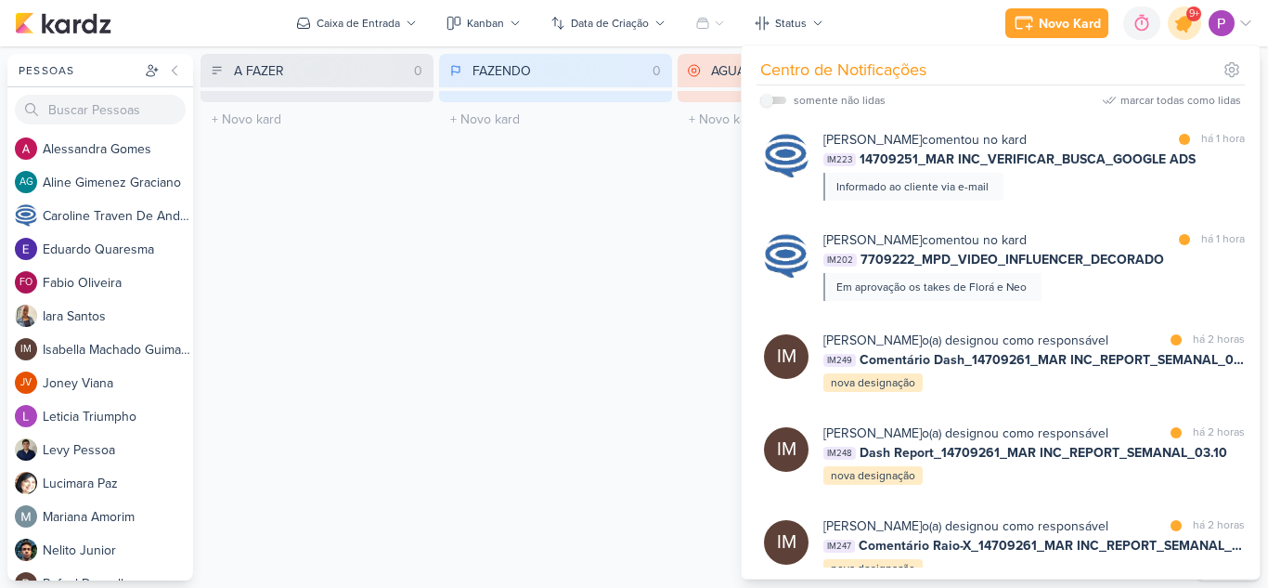 The width and height of the screenshot is (1268, 588). What do you see at coordinates (26, 383) in the screenshot?
I see `div: Joney Viana` at bounding box center [26, 383].